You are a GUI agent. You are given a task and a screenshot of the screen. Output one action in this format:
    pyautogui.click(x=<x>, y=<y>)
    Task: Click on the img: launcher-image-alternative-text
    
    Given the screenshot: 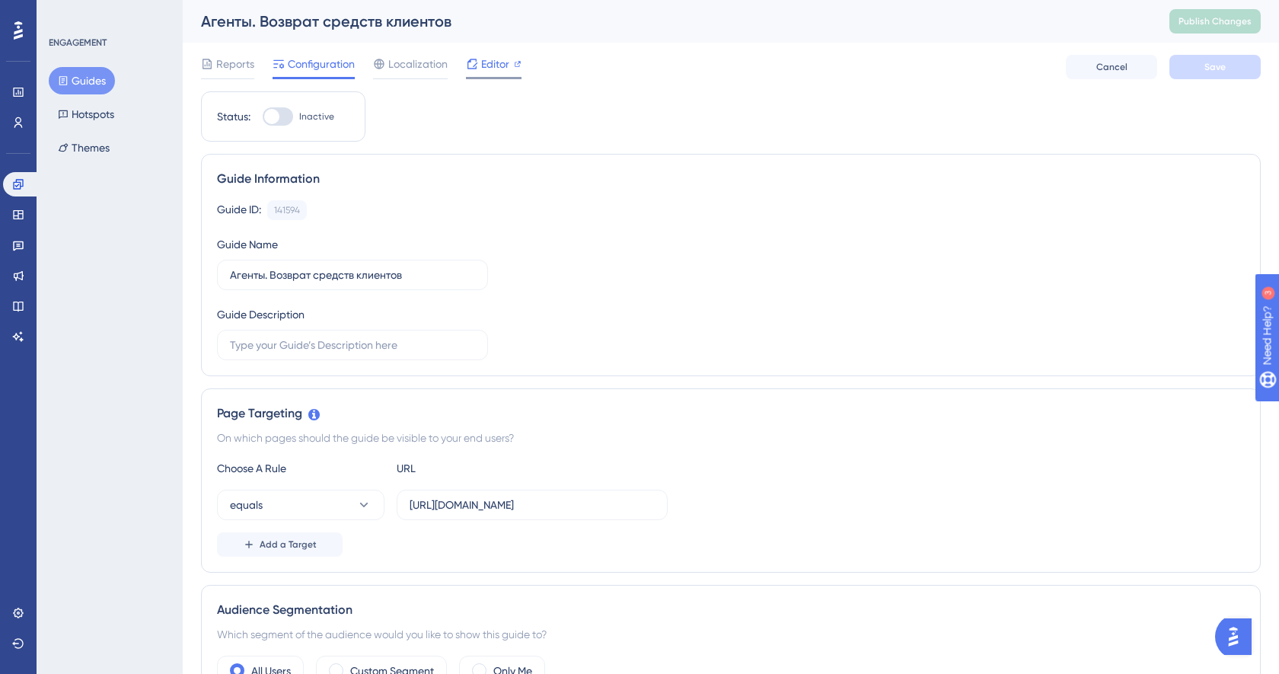 What is the action you would take?
    pyautogui.click(x=18, y=23)
    